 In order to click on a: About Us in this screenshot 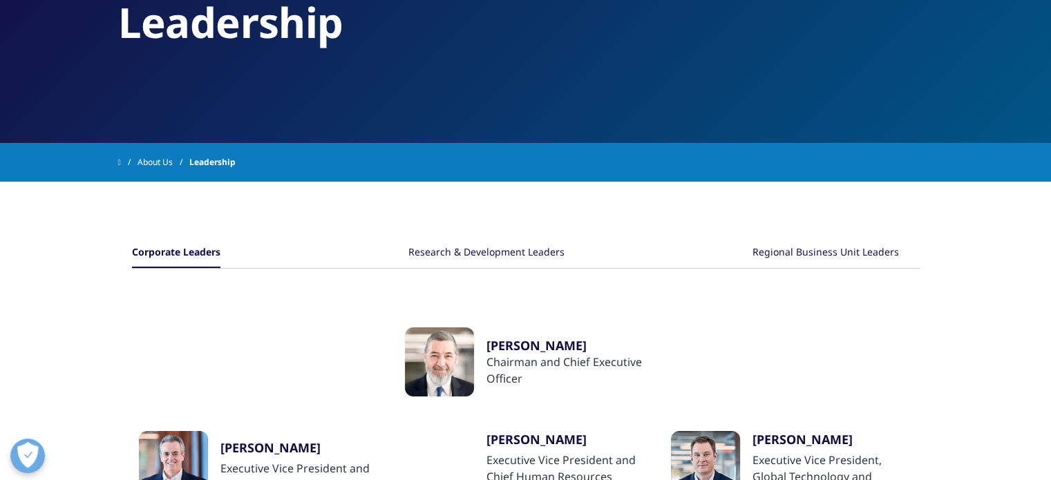, I will do `click(163, 162)`.